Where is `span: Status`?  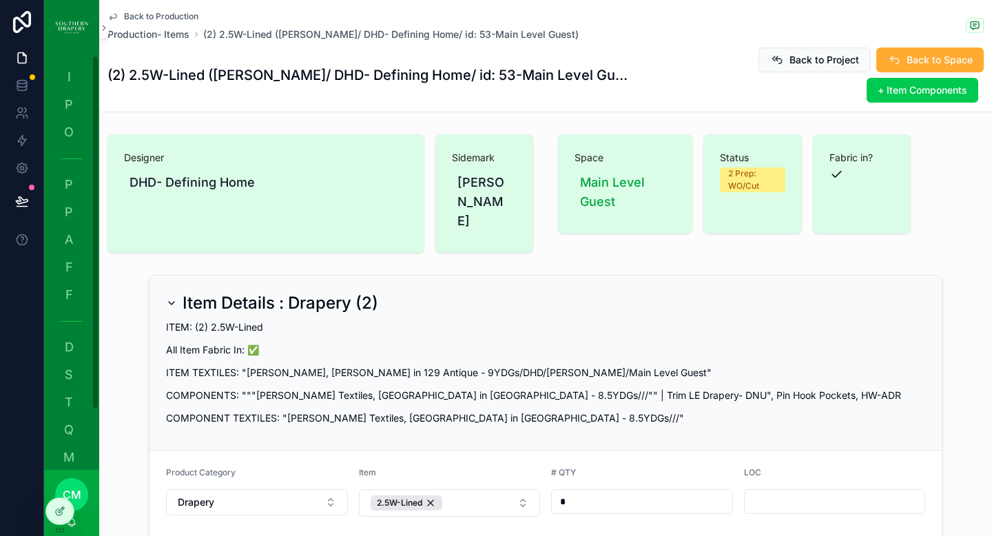
span: Status is located at coordinates (752, 158).